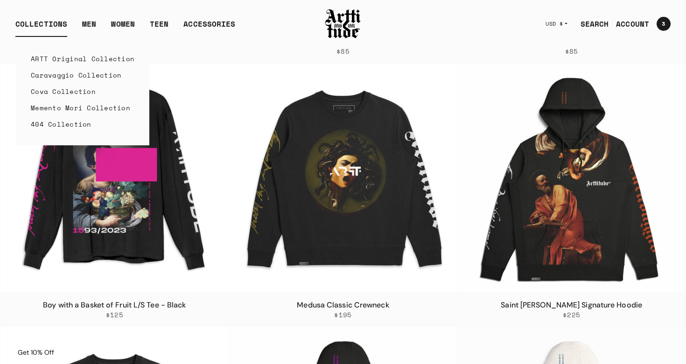 The height and width of the screenshot is (364, 686). Describe the element at coordinates (159, 28) in the screenshot. I see `a: TEEN` at that location.